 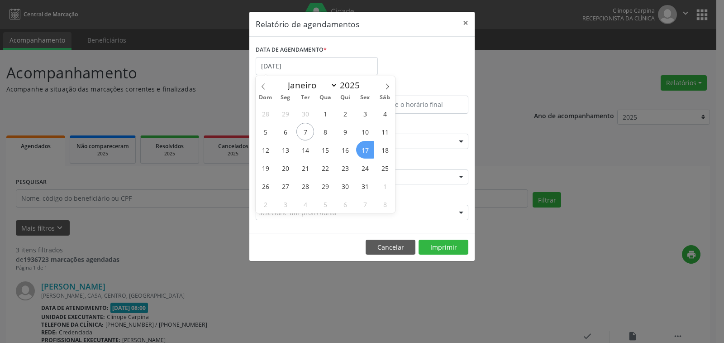 What do you see at coordinates (385, 186) in the screenshot?
I see `span: Novembro 1, 2025` at bounding box center [385, 186].